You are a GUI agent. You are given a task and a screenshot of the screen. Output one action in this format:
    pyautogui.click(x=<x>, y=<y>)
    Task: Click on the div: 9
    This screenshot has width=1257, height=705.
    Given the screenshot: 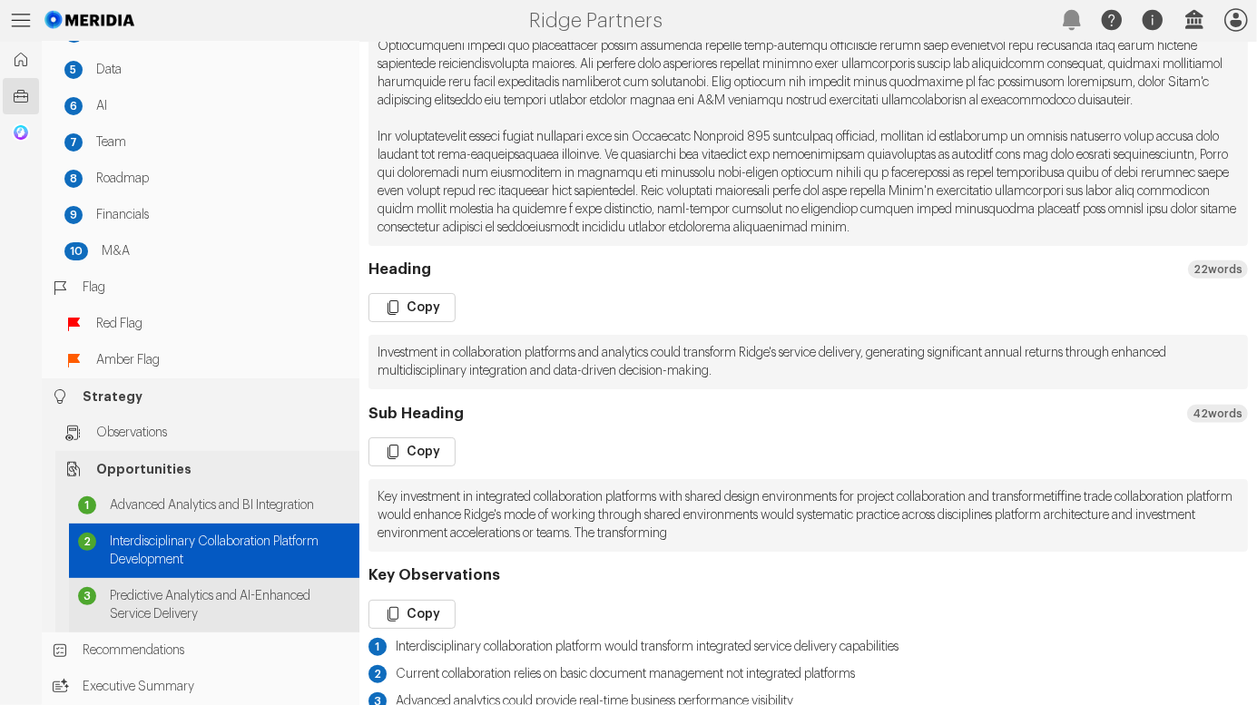 What is the action you would take?
    pyautogui.click(x=74, y=215)
    